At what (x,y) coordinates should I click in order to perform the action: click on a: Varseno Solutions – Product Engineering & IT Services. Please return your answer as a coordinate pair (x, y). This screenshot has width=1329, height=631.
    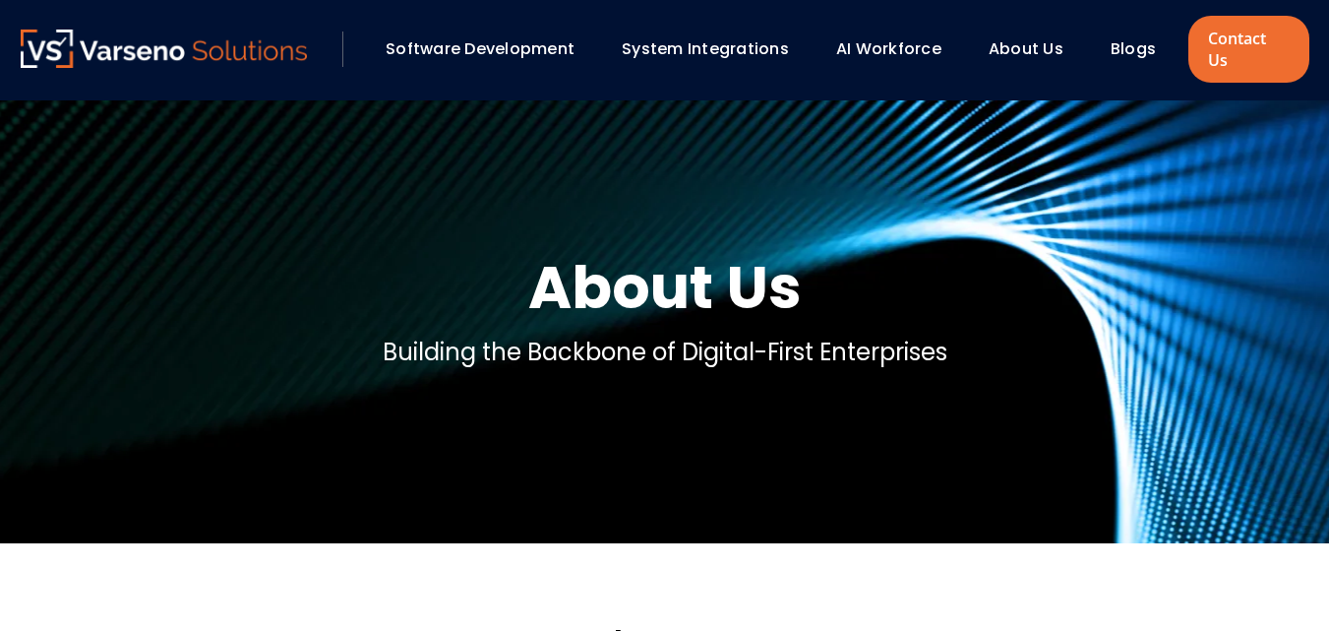
    Looking at the image, I should click on (164, 49).